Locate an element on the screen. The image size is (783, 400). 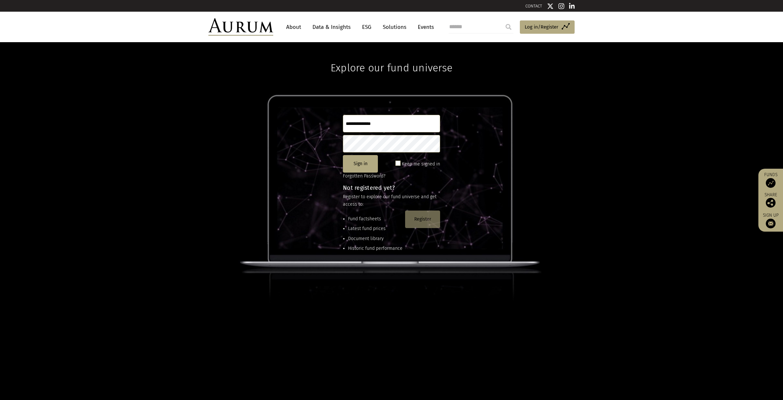
a: Data & Insights is located at coordinates (332, 27).